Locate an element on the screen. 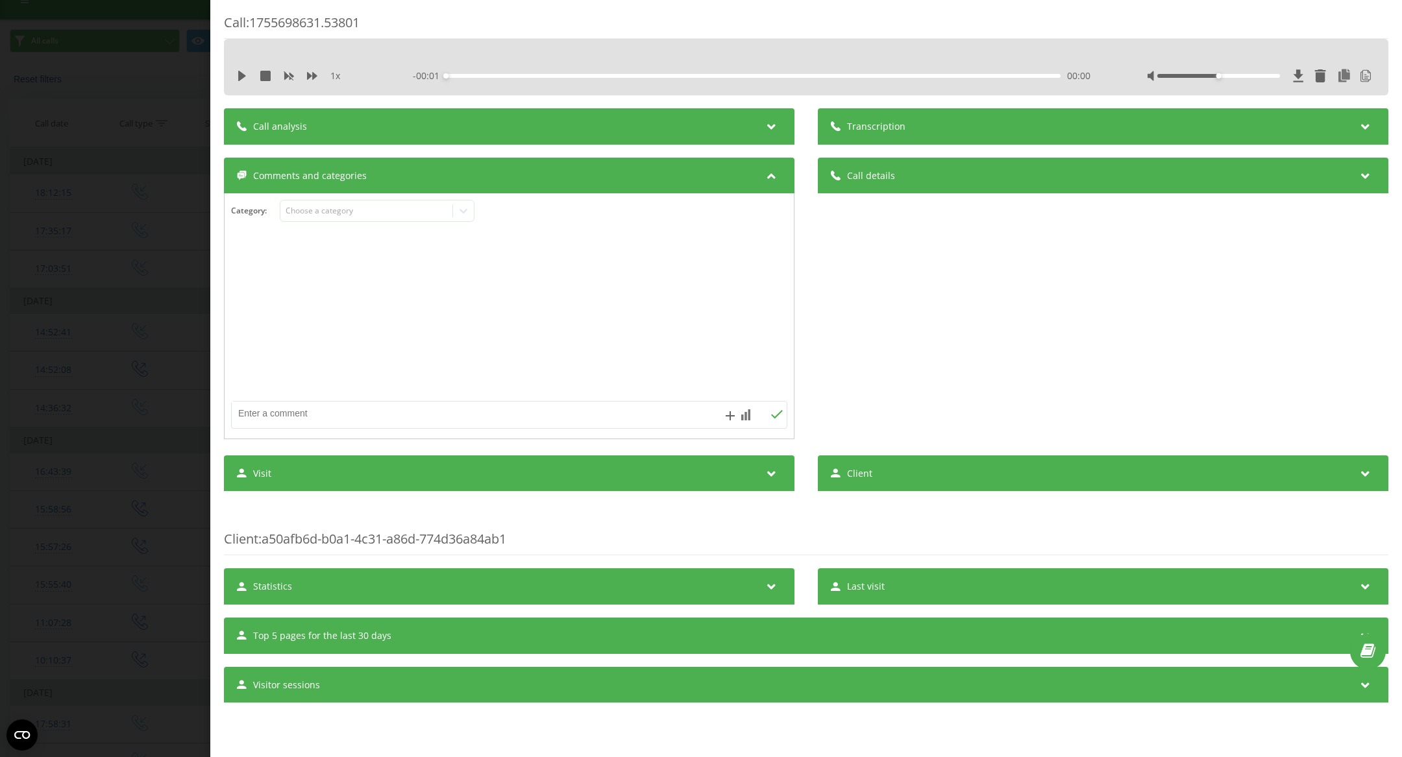 This screenshot has width=1402, height=757. span: Top 5 pages for the last 30 days is located at coordinates (322, 636).